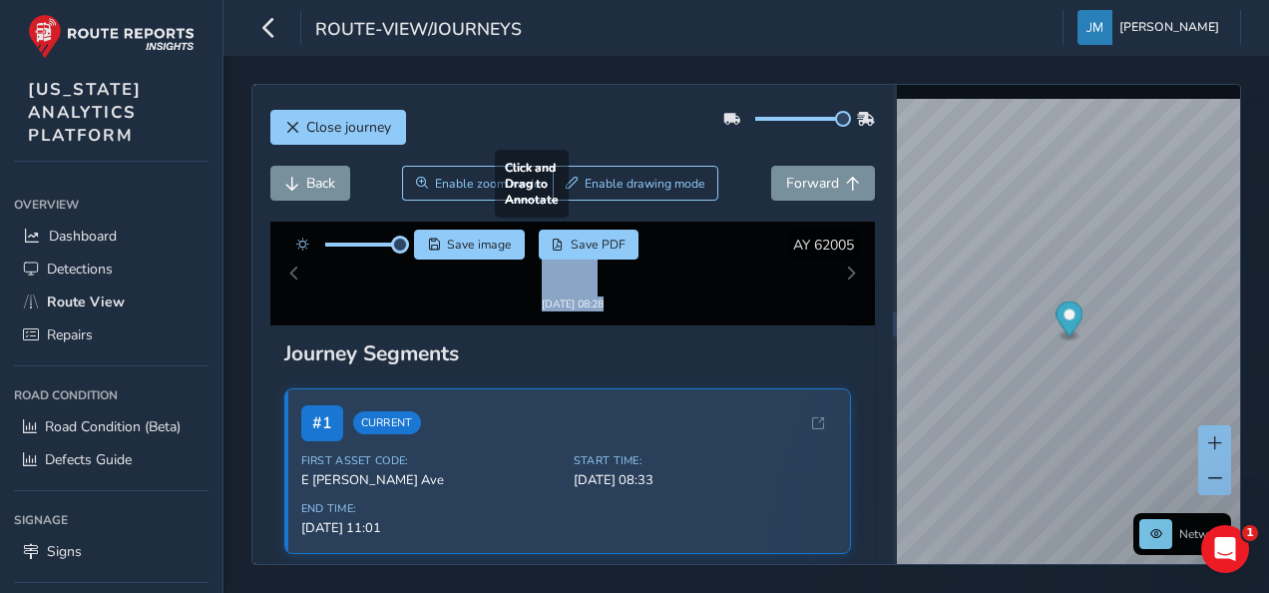  I want to click on span: First Asset Code:, so click(431, 442).